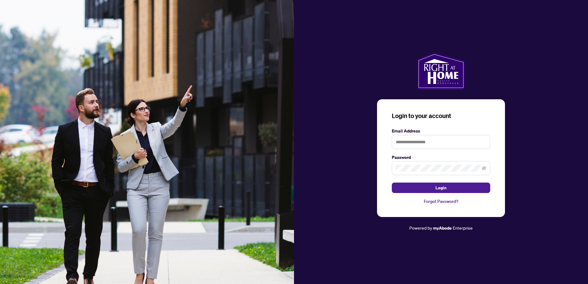 The height and width of the screenshot is (284, 588). Describe the element at coordinates (442, 228) in the screenshot. I see `a: myAbode` at that location.